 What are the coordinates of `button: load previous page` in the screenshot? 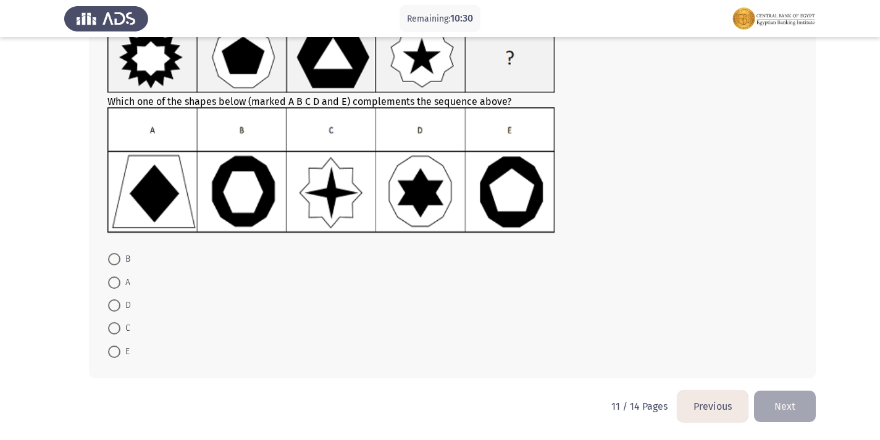 It's located at (712, 406).